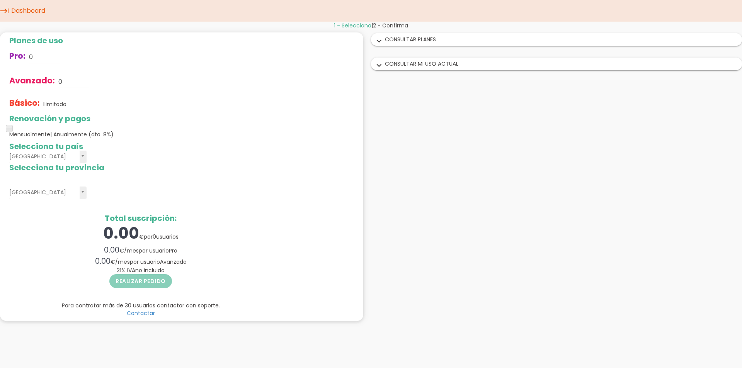  What do you see at coordinates (173, 251) in the screenshot?
I see `span: Pro` at bounding box center [173, 251].